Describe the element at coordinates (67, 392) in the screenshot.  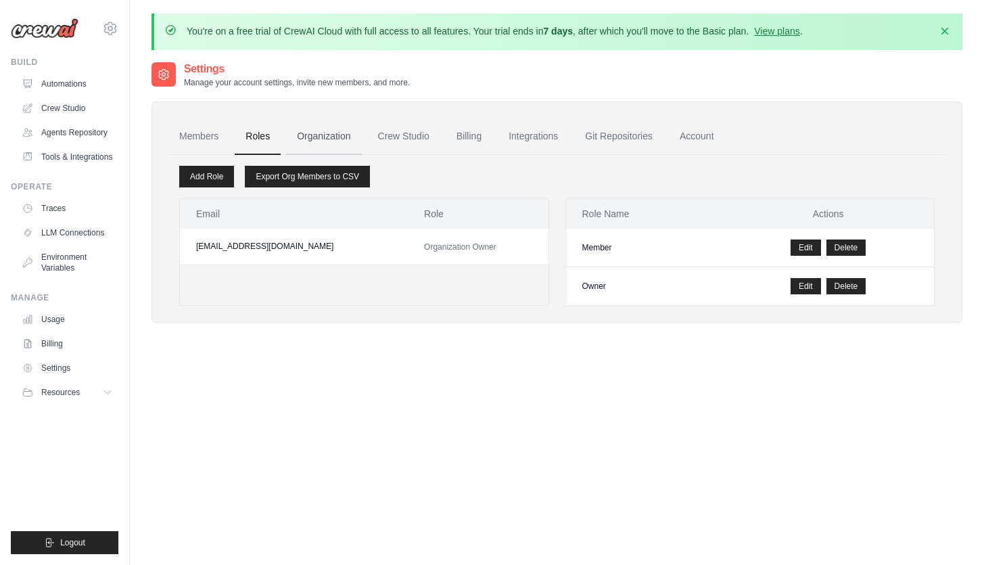
I see `button: Resources` at that location.